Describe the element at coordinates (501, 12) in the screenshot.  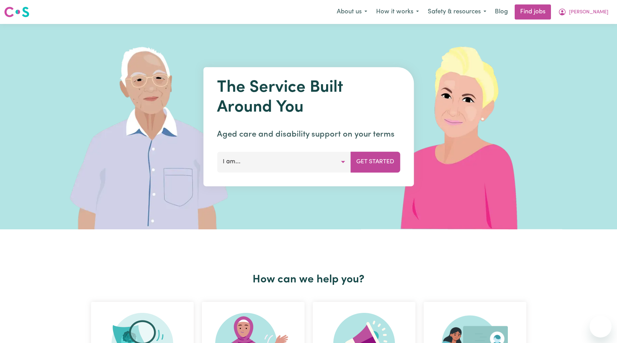
I see `a: Blog` at that location.